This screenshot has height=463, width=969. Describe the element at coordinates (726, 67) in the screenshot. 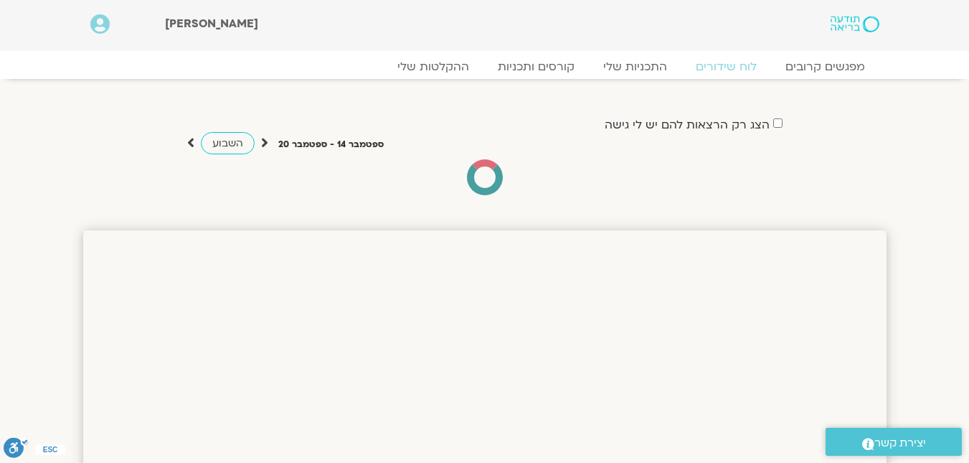

I see `a: לוח שידורים` at that location.